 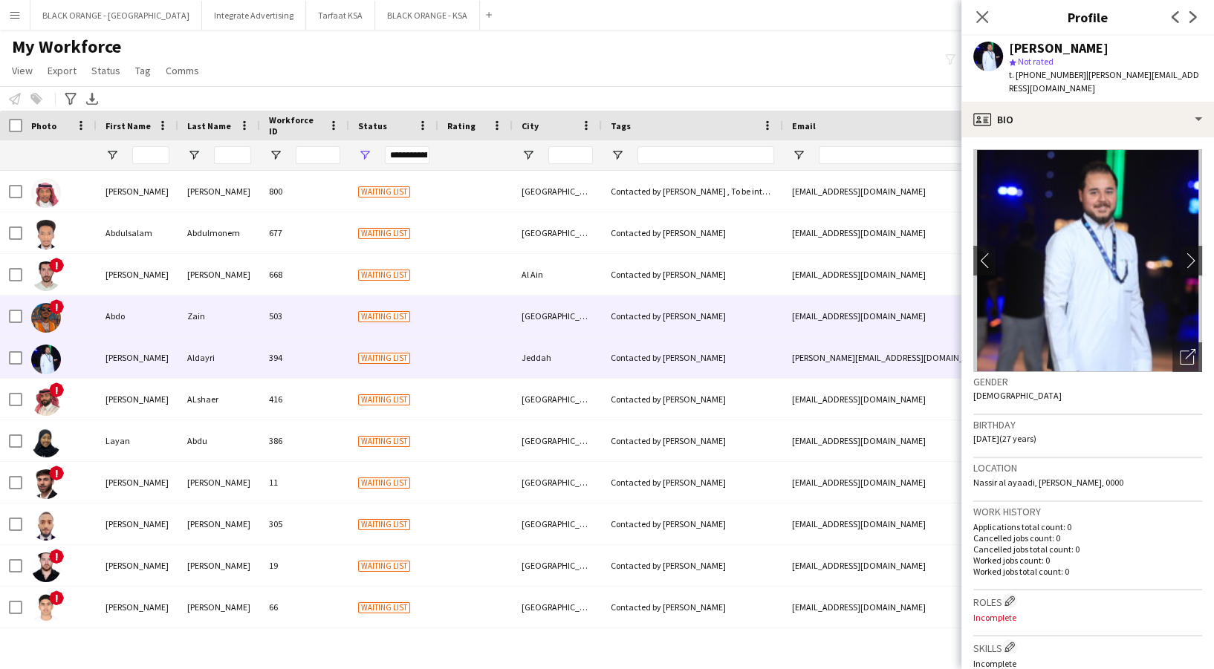 What do you see at coordinates (254, 15) in the screenshot?
I see `button: Integrate Advertising` at bounding box center [254, 15].